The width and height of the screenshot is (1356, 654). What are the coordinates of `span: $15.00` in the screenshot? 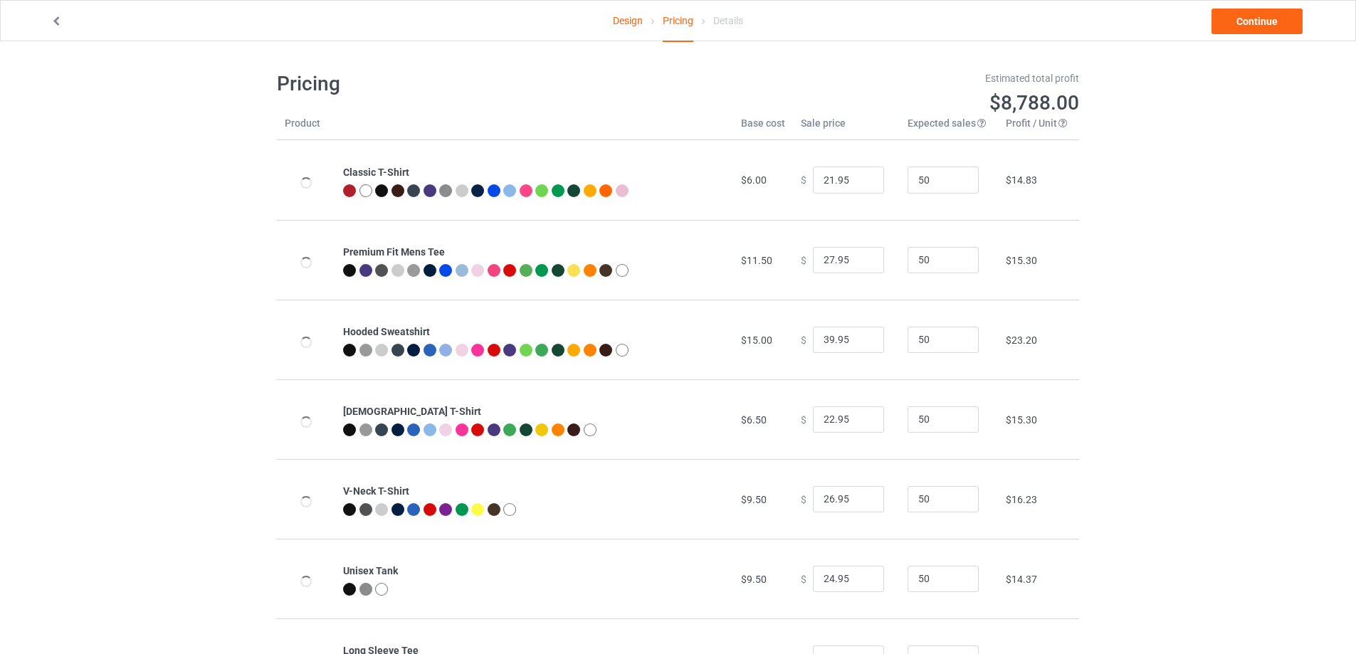 It's located at (757, 340).